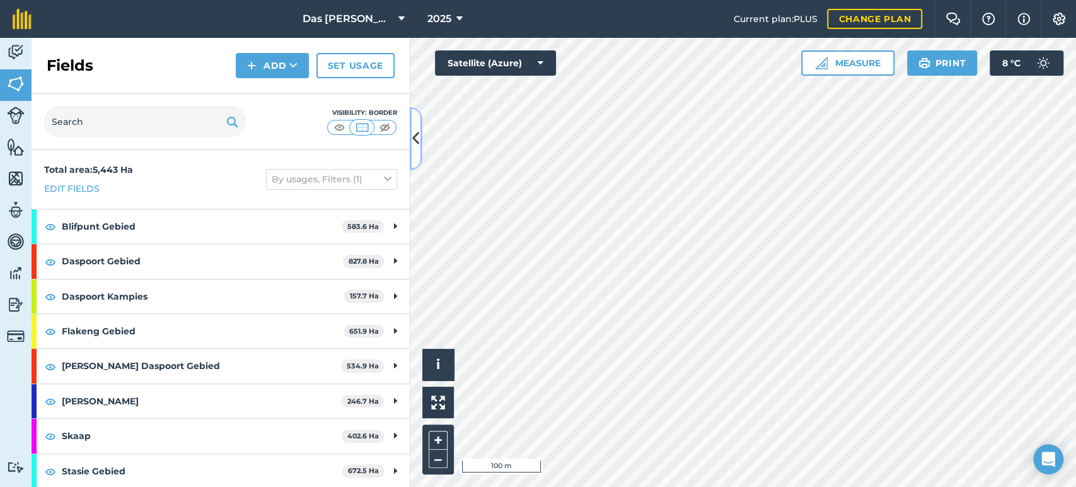 The width and height of the screenshot is (1076, 487). Describe the element at coordinates (848, 63) in the screenshot. I see `button: Measure` at that location.